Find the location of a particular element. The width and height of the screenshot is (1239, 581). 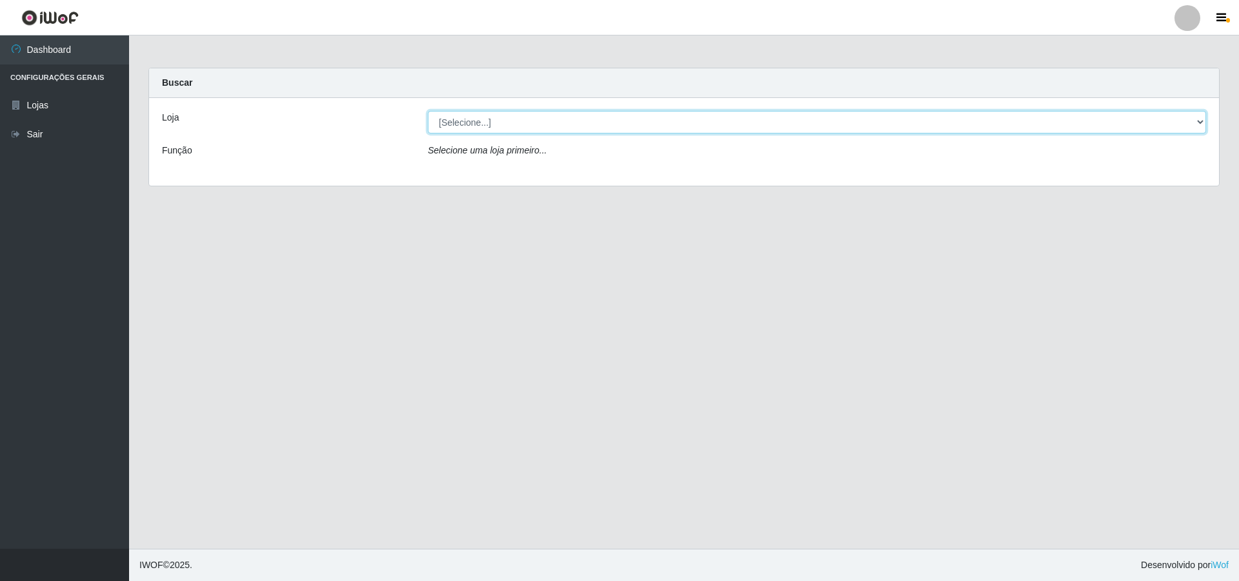

span: © 2025 . is located at coordinates (166, 565).